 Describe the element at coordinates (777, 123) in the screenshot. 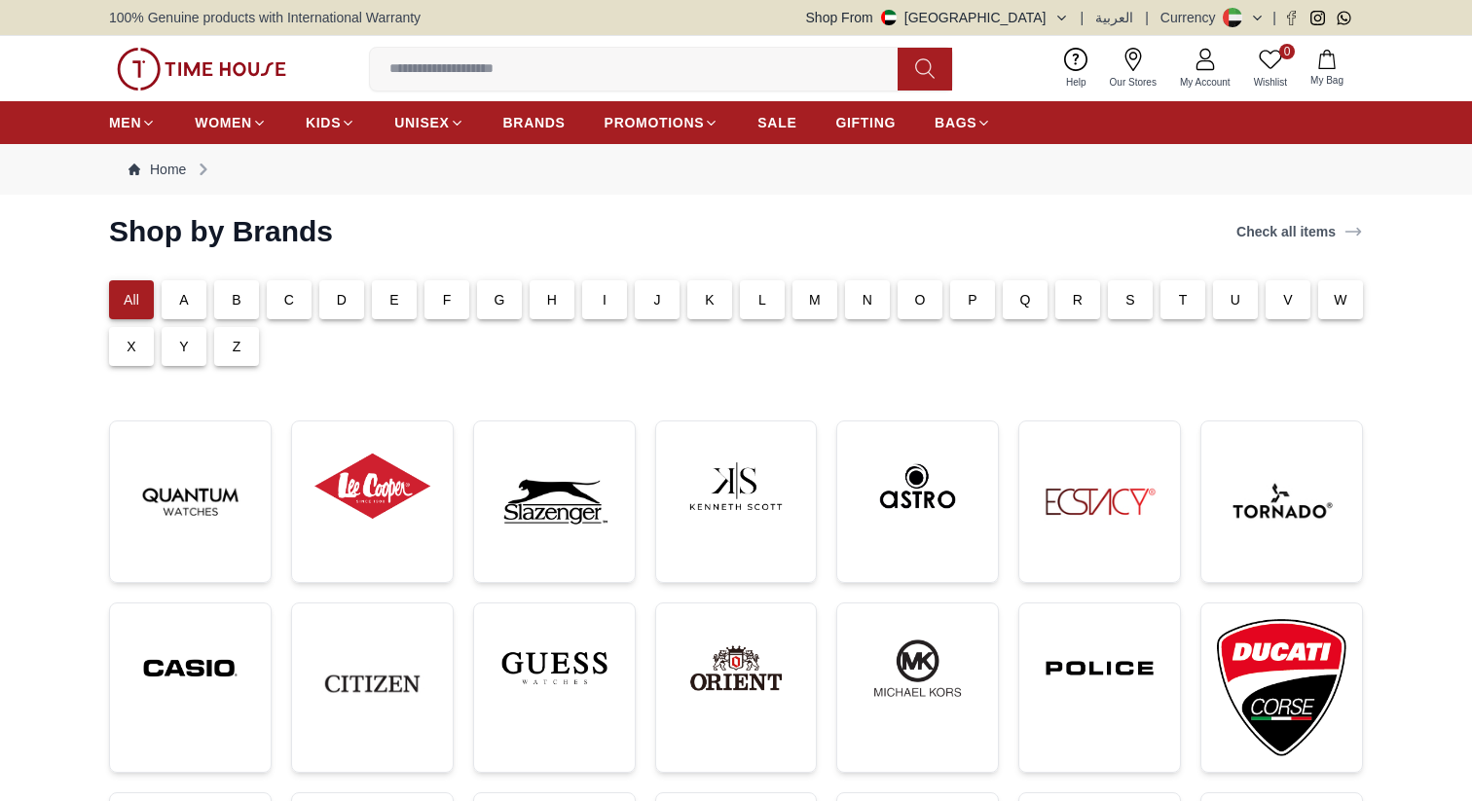

I see `a: SALE` at that location.